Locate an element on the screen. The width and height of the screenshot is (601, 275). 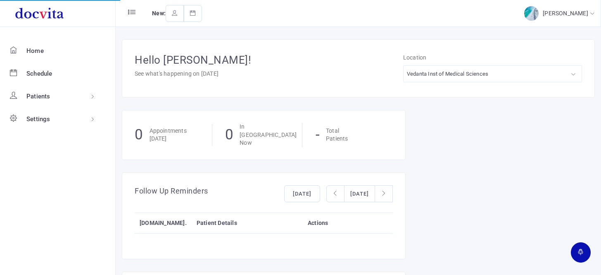
span: Settings is located at coordinates (38, 119).